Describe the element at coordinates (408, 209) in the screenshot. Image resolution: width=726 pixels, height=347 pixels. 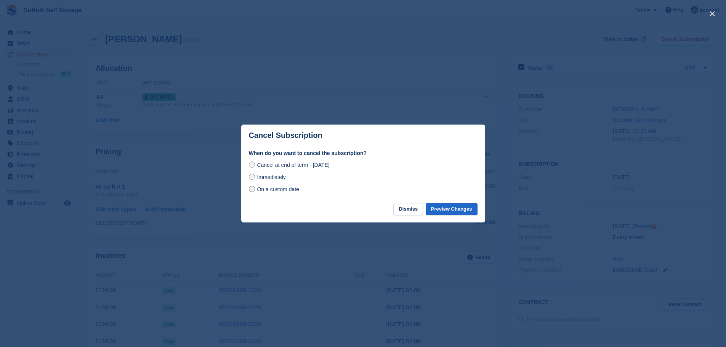
I see `button: Dismiss` at that location.